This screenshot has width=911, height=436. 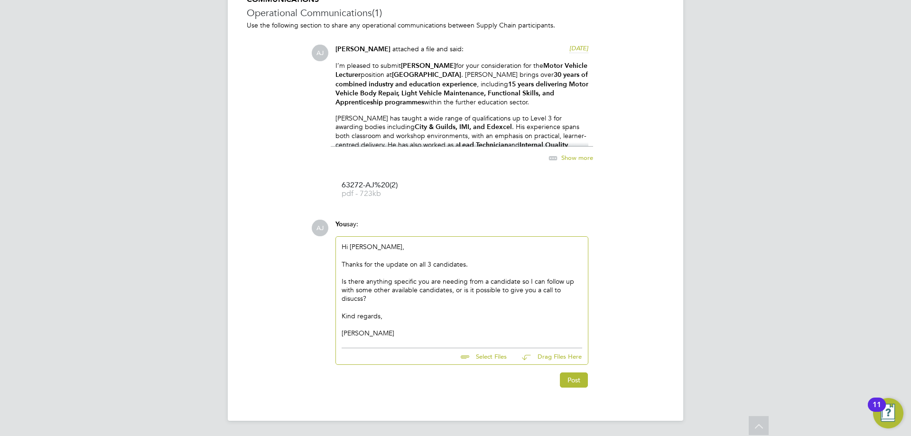 What do you see at coordinates (380, 194) in the screenshot?
I see `span: pdf - 723kb` at bounding box center [380, 194].